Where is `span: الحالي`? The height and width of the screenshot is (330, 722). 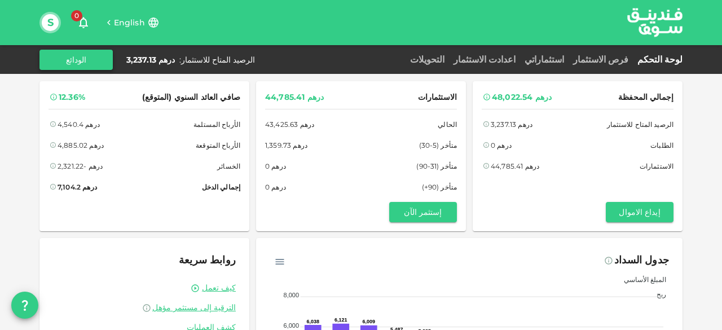 span: الحالي is located at coordinates (447, 124).